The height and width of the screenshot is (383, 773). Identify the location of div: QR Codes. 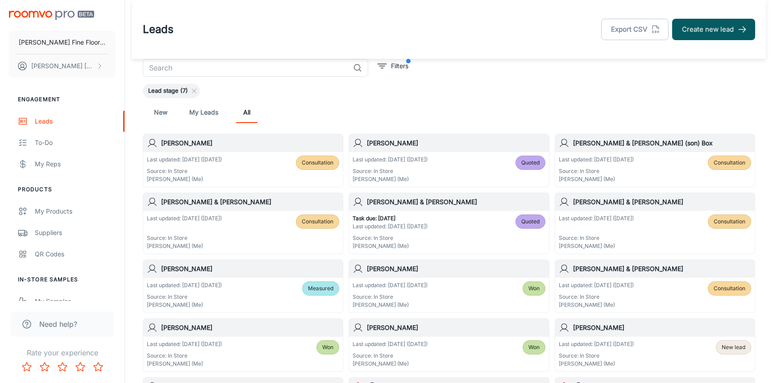
(75, 254).